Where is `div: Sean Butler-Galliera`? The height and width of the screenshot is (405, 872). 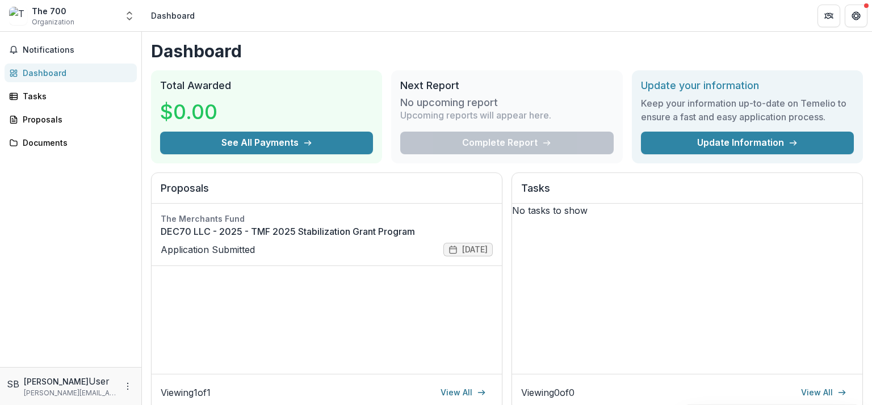 div: Sean Butler-Galliera is located at coordinates (13, 384).